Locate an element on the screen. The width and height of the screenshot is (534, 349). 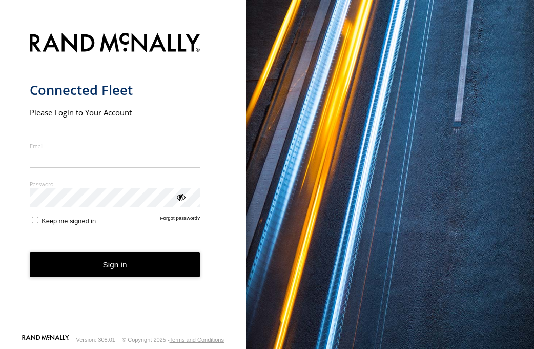
div: Version: 308.01 is located at coordinates (96, 339).